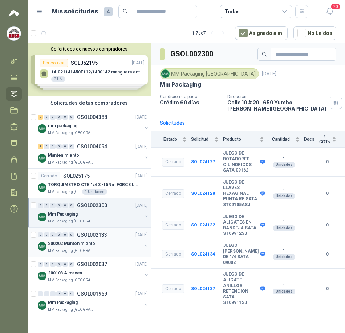 This screenshot has width=345, height=333. What do you see at coordinates (172, 123) in the screenshot?
I see `div: Solicitudes` at bounding box center [172, 123].